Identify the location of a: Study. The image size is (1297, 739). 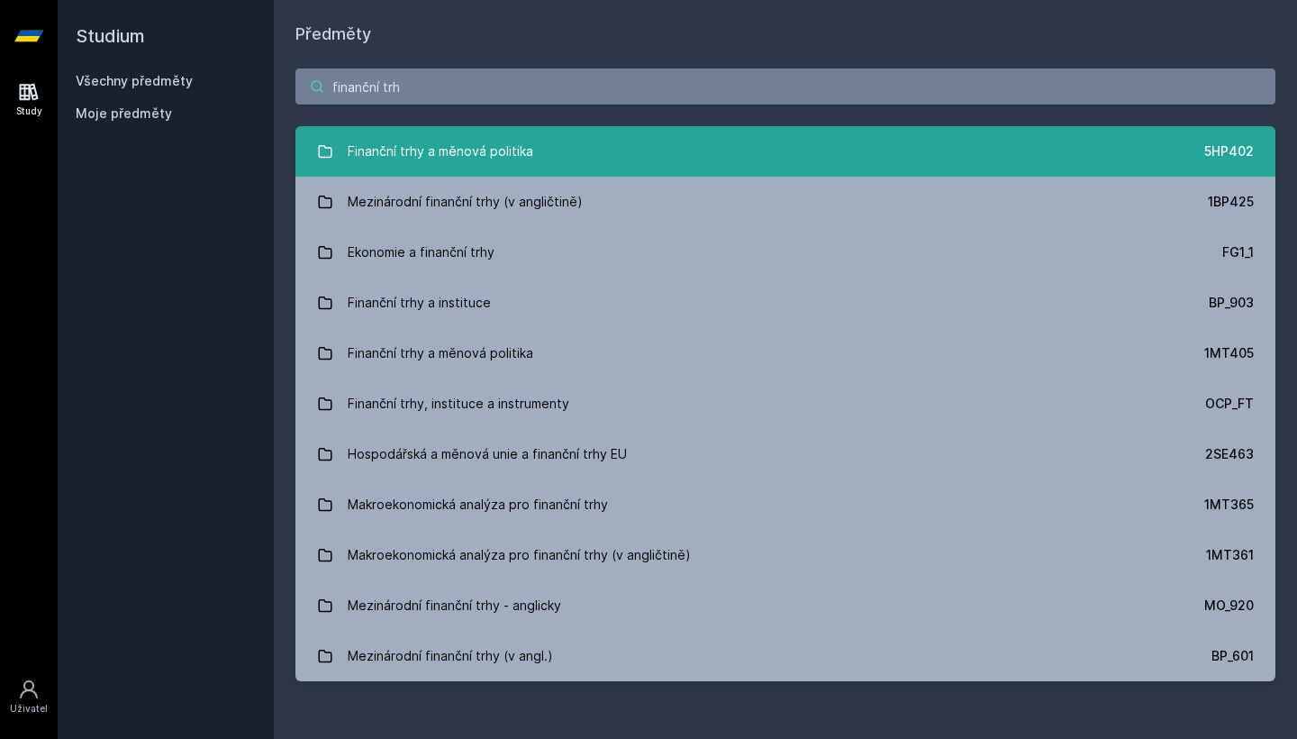
(29, 99).